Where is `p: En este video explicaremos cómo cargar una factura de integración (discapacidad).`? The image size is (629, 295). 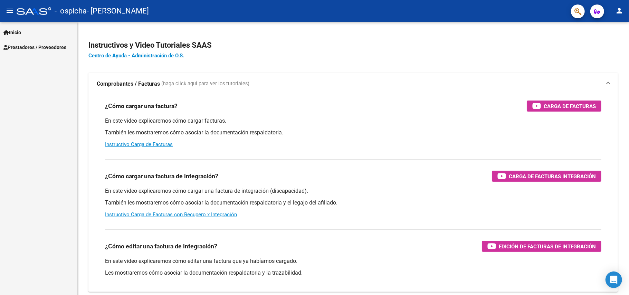
p: En este video explicaremos cómo cargar una factura de integración (discapacidad). is located at coordinates (353, 191).